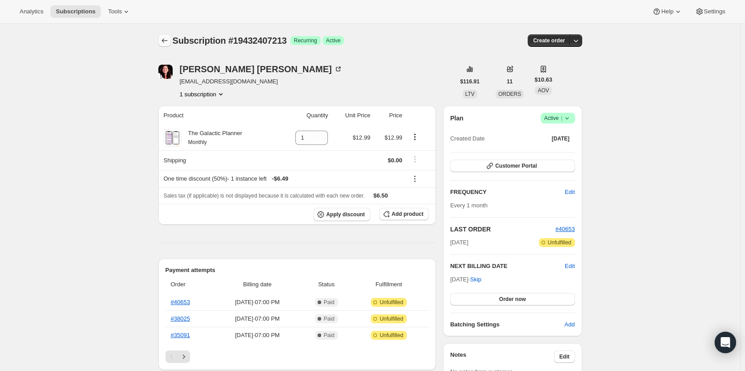 Image resolution: width=745 pixels, height=371 pixels. What do you see at coordinates (507, 266) in the screenshot?
I see `h2: NEXT BILLING DATE` at bounding box center [507, 266].